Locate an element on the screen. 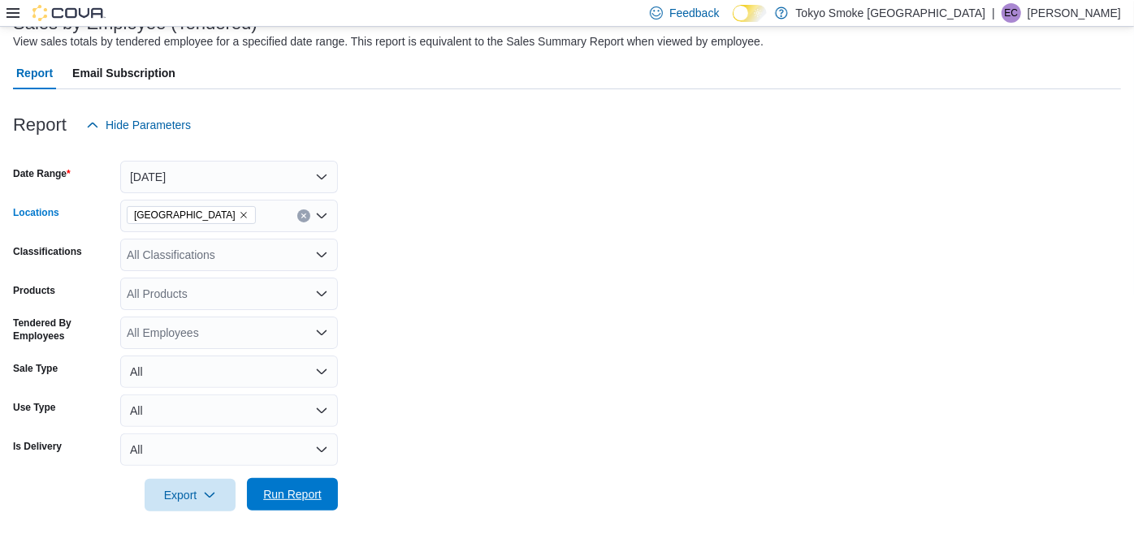 The image size is (1134, 543). button: Remove Thunder Bay Memorial from selection in this group is located at coordinates (244, 215).